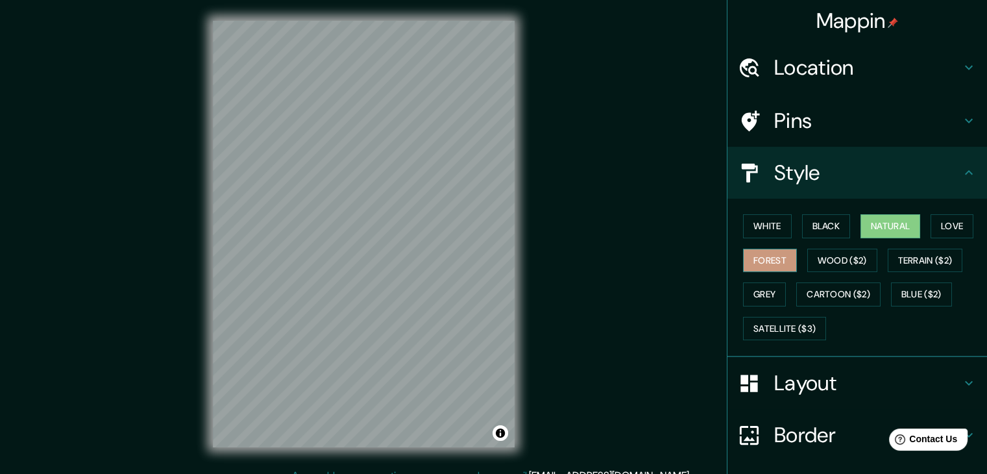 The width and height of the screenshot is (987, 474). I want to click on button: Terrain ($2), so click(925, 260).